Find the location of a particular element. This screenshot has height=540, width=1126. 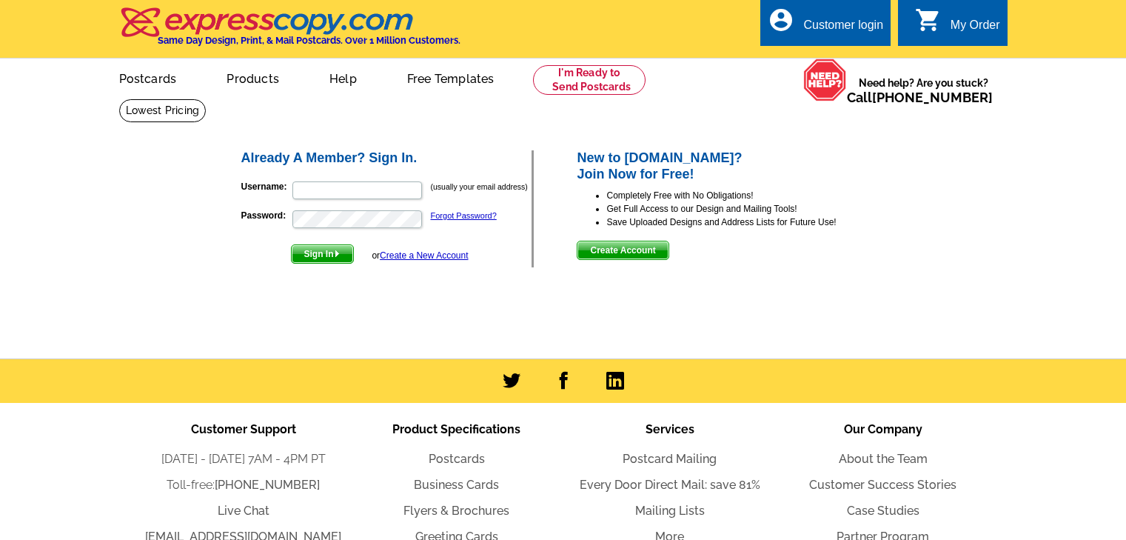

small: (usually your email address) is located at coordinates (479, 187).